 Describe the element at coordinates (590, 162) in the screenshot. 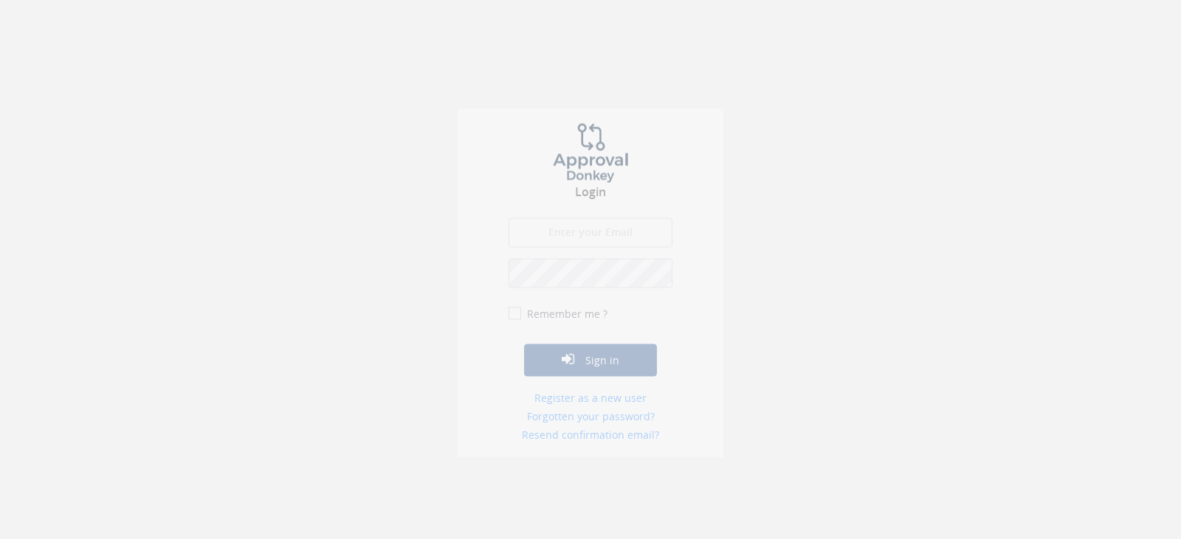

I see `img: logo.png` at that location.